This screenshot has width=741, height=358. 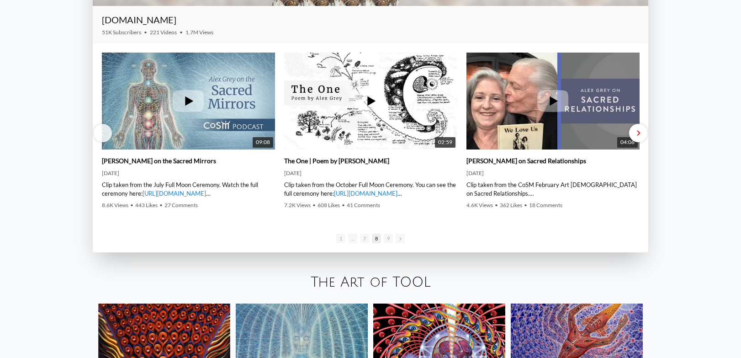 What do you see at coordinates (199, 32) in the screenshot?
I see `span: 1.7M Views` at bounding box center [199, 32].